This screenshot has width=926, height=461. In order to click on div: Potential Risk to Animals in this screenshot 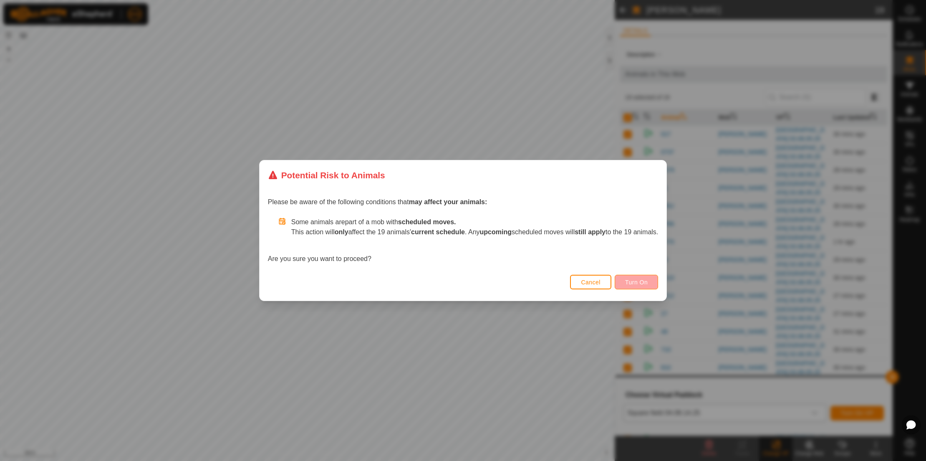, I will do `click(326, 175)`.